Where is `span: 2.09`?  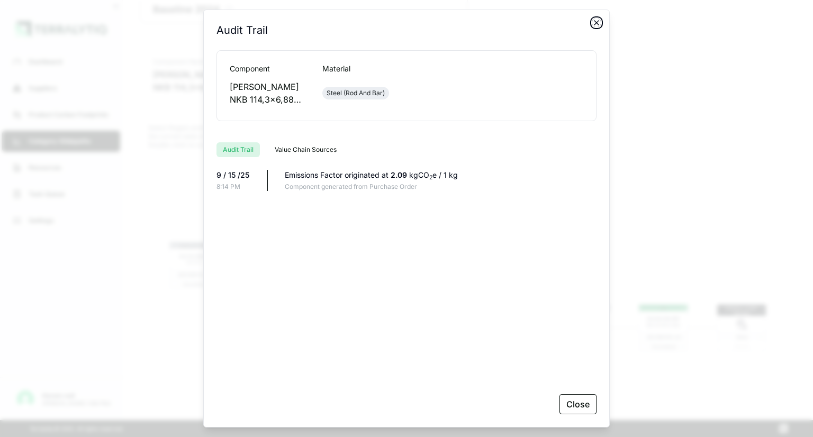
span: 2.09 is located at coordinates (400, 175).